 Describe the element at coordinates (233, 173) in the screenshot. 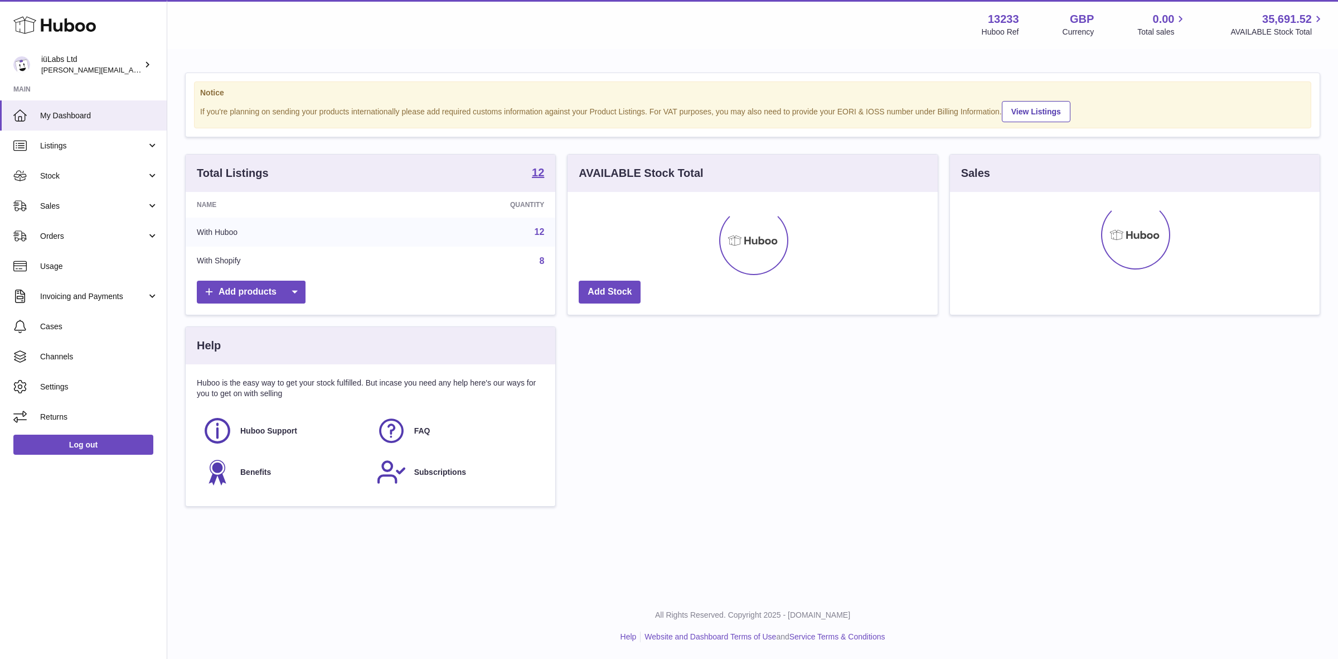

I see `h3: Total Listings` at that location.